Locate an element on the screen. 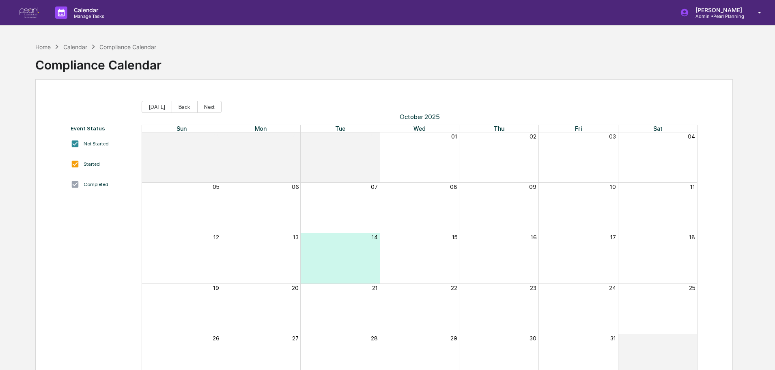 This screenshot has width=775, height=370. span: Sat is located at coordinates (658, 128).